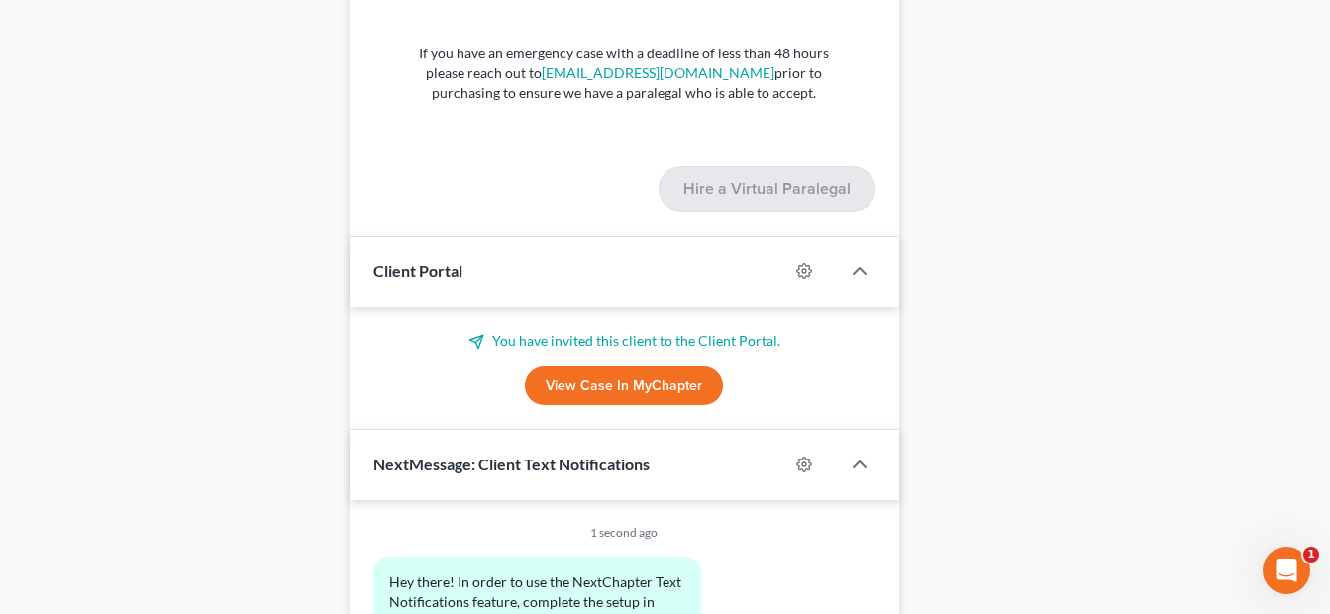 The width and height of the screenshot is (1330, 614). I want to click on span: 1, so click(1311, 555).